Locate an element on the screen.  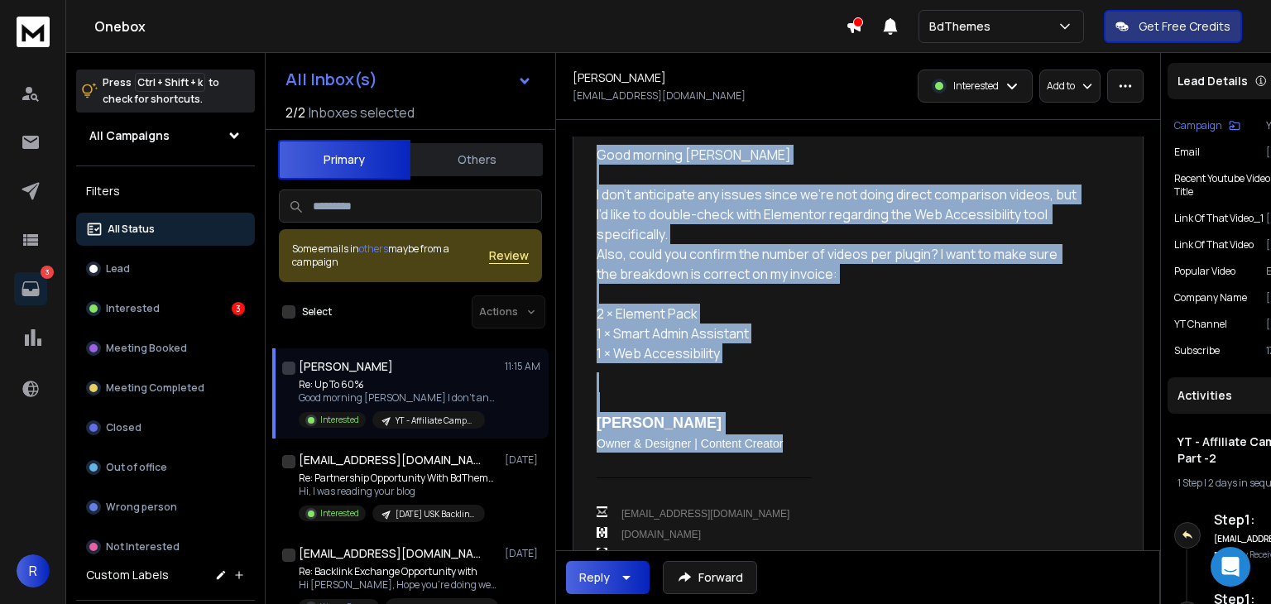
button: Interested3 is located at coordinates (166, 309).